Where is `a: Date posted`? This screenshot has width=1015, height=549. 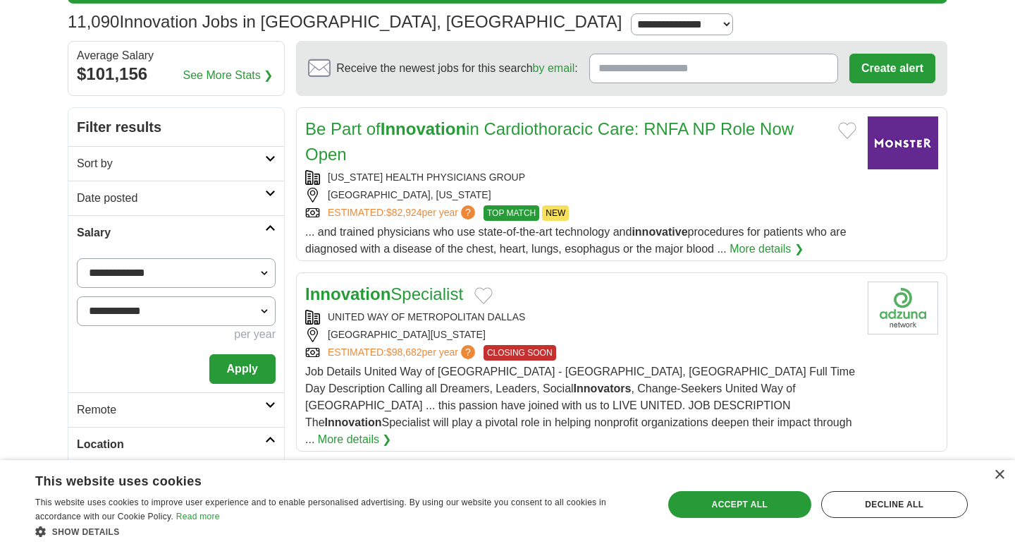
a: Date posted is located at coordinates (176, 197).